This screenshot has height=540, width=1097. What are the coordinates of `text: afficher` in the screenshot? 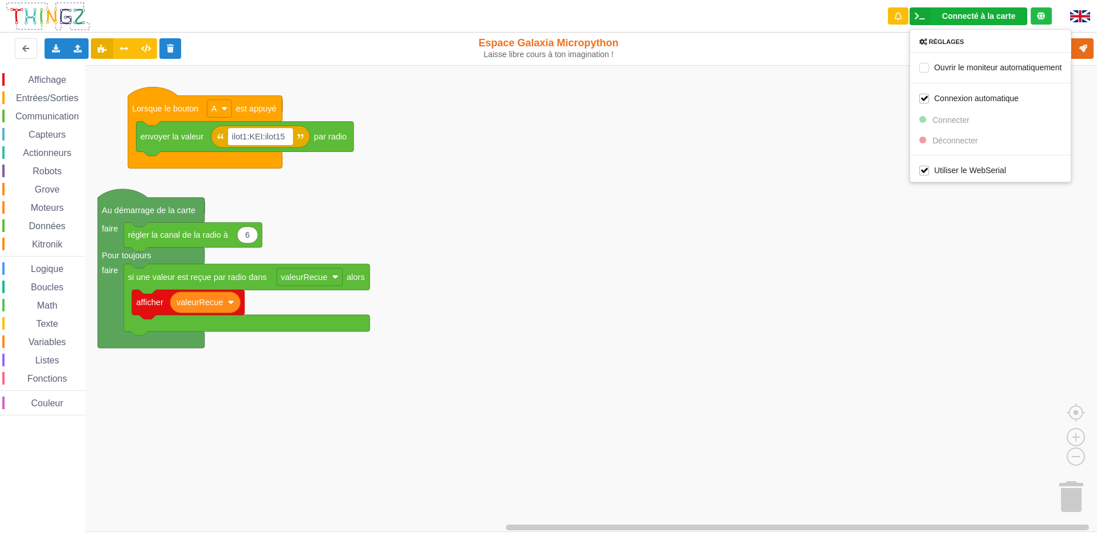 It's located at (150, 302).